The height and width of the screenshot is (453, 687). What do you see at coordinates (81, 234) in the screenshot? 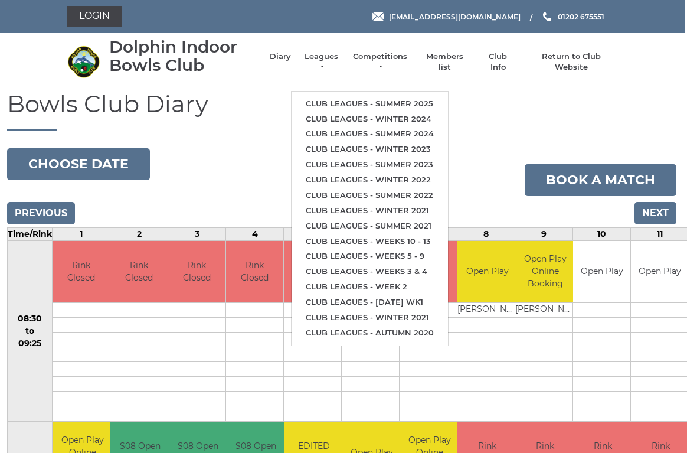
I see `td: 1` at bounding box center [81, 234].